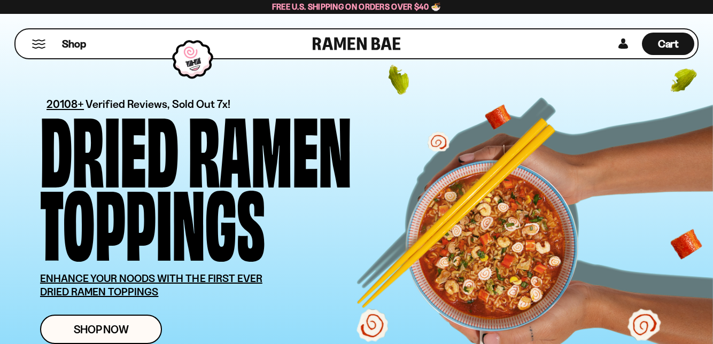  I want to click on div: Dried, so click(109, 146).